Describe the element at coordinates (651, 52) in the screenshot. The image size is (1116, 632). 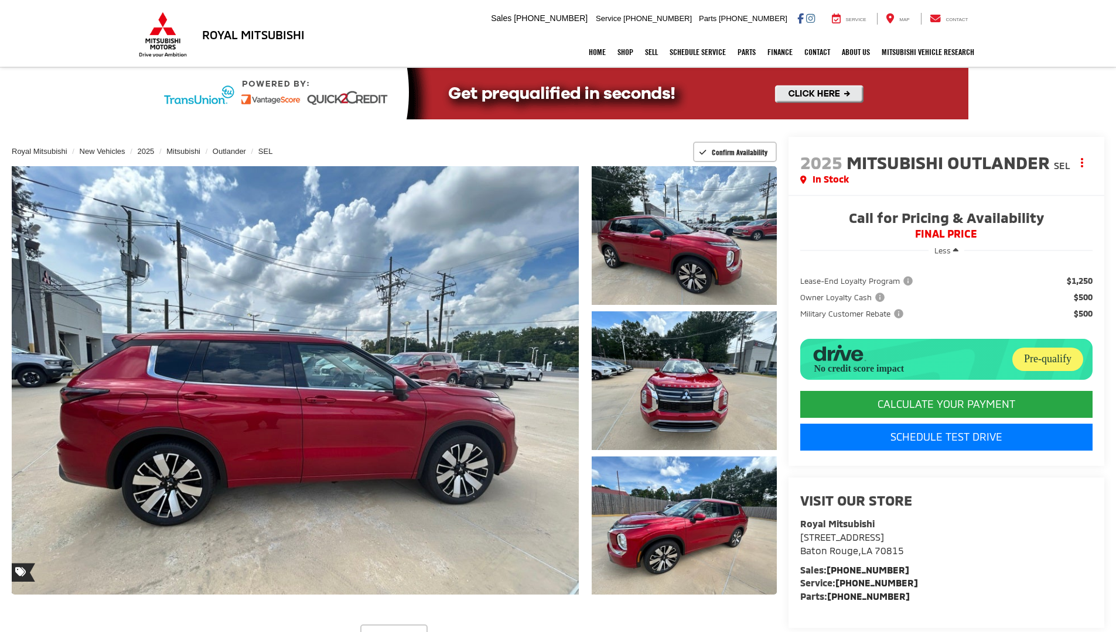
I see `a: Sell` at that location.